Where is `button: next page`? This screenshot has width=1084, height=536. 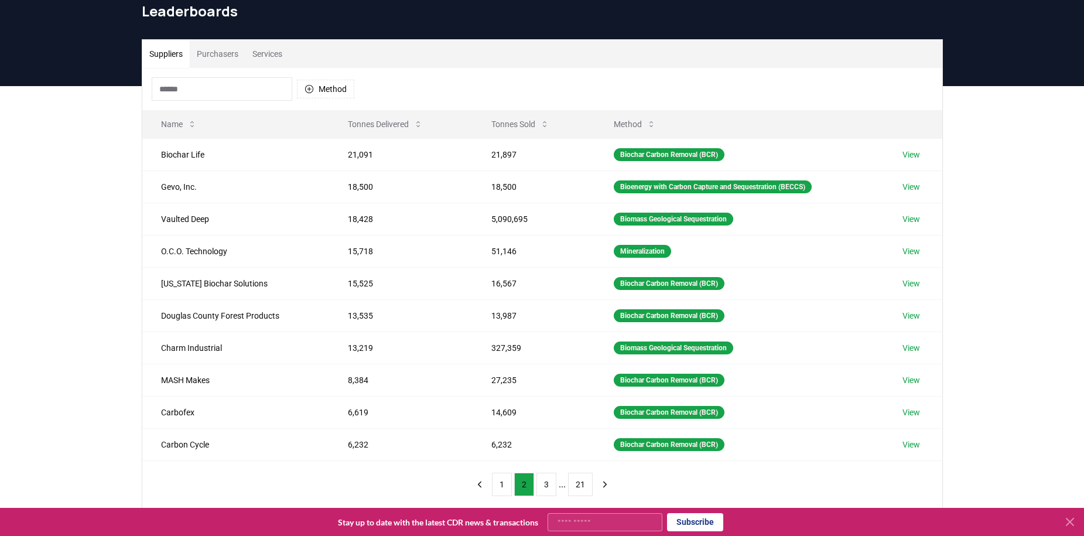
button: next page is located at coordinates (605, 484).